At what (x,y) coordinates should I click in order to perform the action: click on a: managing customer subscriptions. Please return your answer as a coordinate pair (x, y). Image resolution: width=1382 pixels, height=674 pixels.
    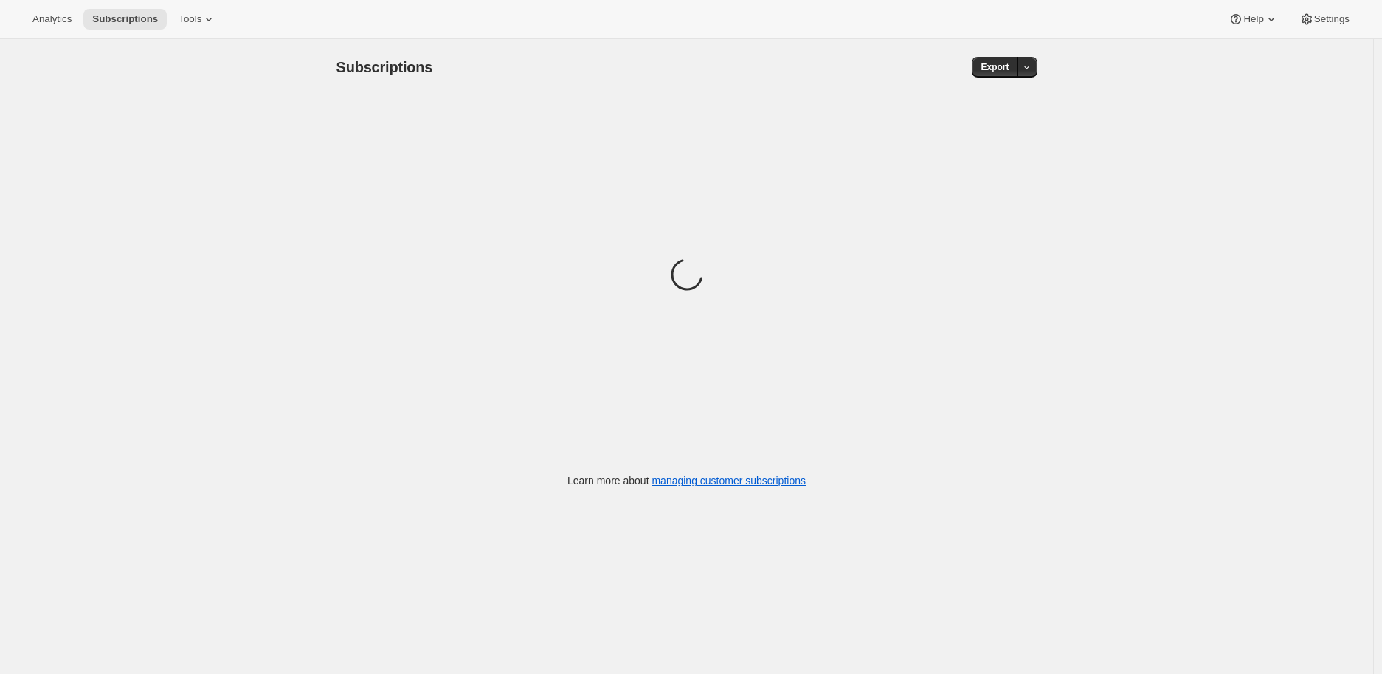
    Looking at the image, I should click on (728, 480).